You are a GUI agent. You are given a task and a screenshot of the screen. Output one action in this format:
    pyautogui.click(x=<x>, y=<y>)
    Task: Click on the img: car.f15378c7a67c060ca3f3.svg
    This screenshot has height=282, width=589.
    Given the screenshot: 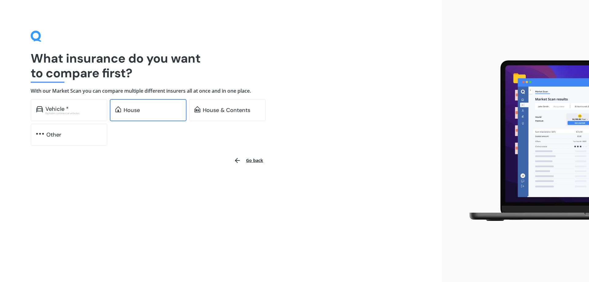 What is the action you would take?
    pyautogui.click(x=40, y=109)
    